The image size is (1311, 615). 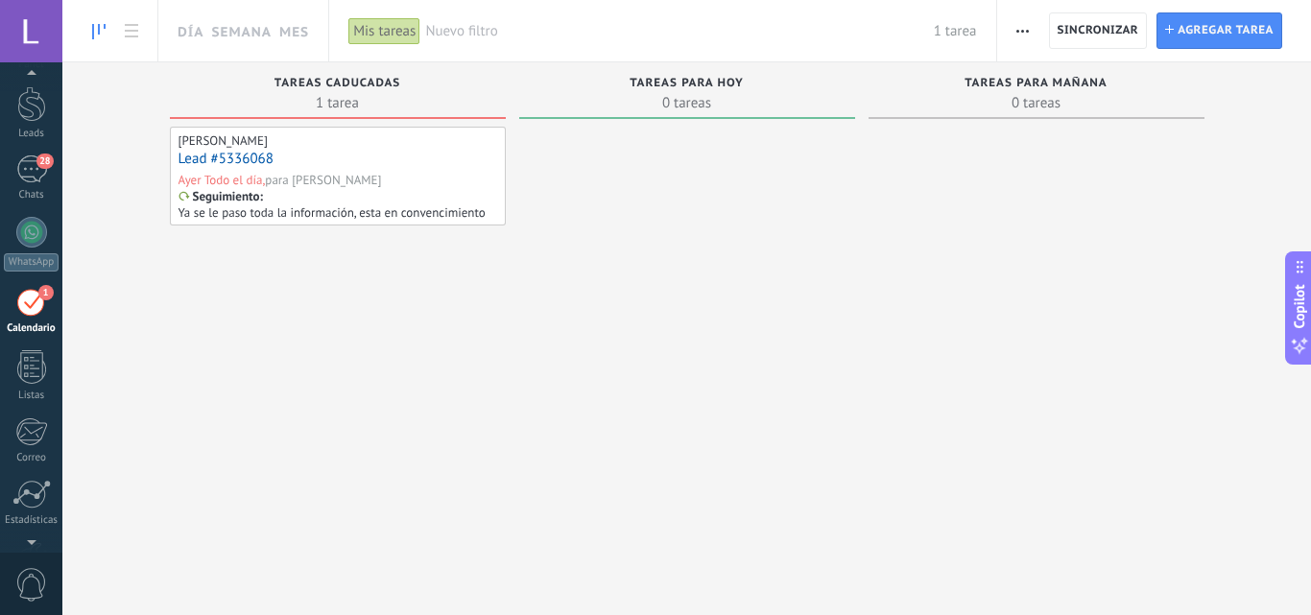 I want to click on div: Chats, so click(x=32, y=195).